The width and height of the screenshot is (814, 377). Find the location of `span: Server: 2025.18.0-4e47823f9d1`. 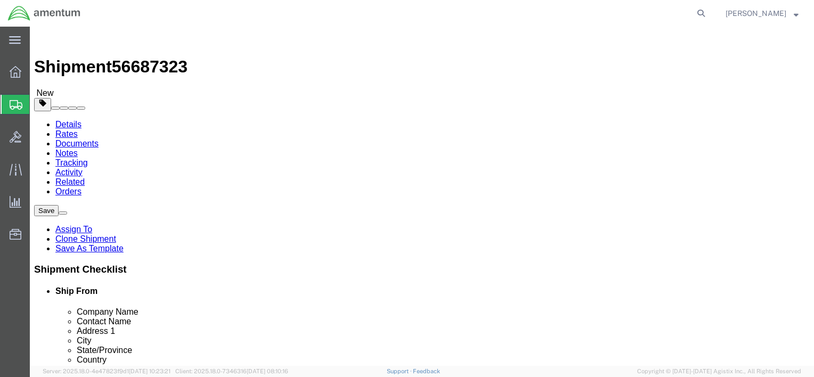

span: Server: 2025.18.0-4e47823f9d1 is located at coordinates (107, 371).